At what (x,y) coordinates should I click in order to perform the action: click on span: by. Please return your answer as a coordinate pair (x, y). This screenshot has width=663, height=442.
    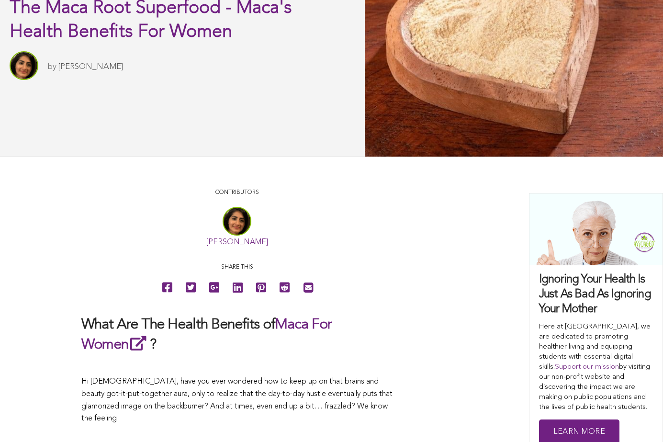
    Looking at the image, I should click on (52, 67).